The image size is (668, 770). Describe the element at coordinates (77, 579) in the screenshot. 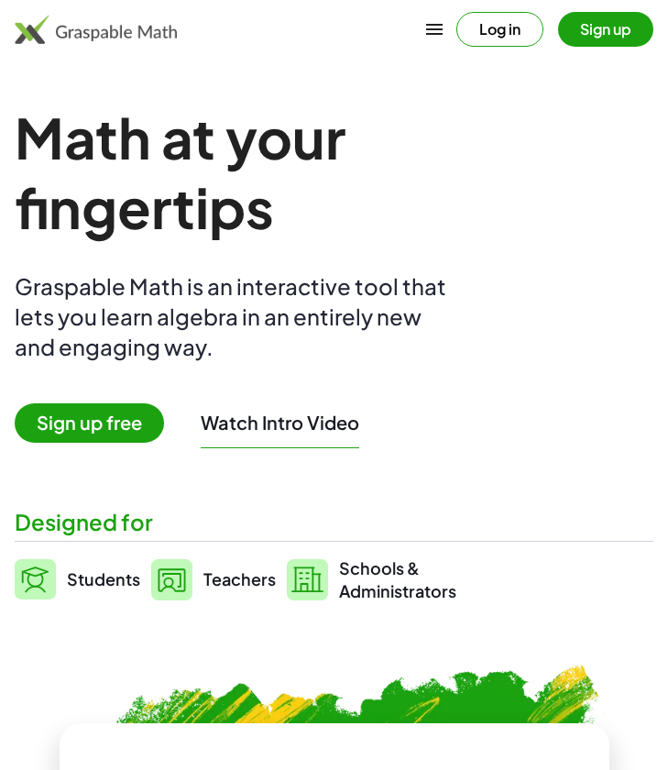

I see `a: Students` at that location.